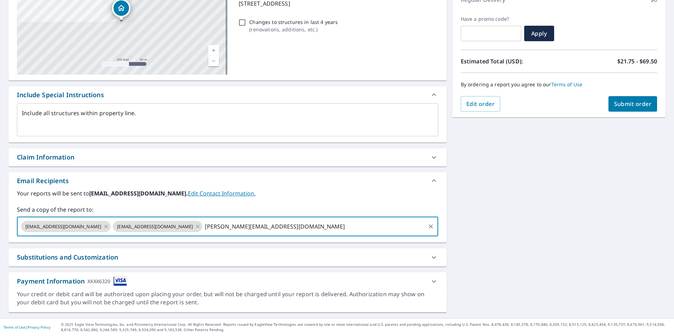  Describe the element at coordinates (72, 281) in the screenshot. I see `div: Payment Information` at that location.